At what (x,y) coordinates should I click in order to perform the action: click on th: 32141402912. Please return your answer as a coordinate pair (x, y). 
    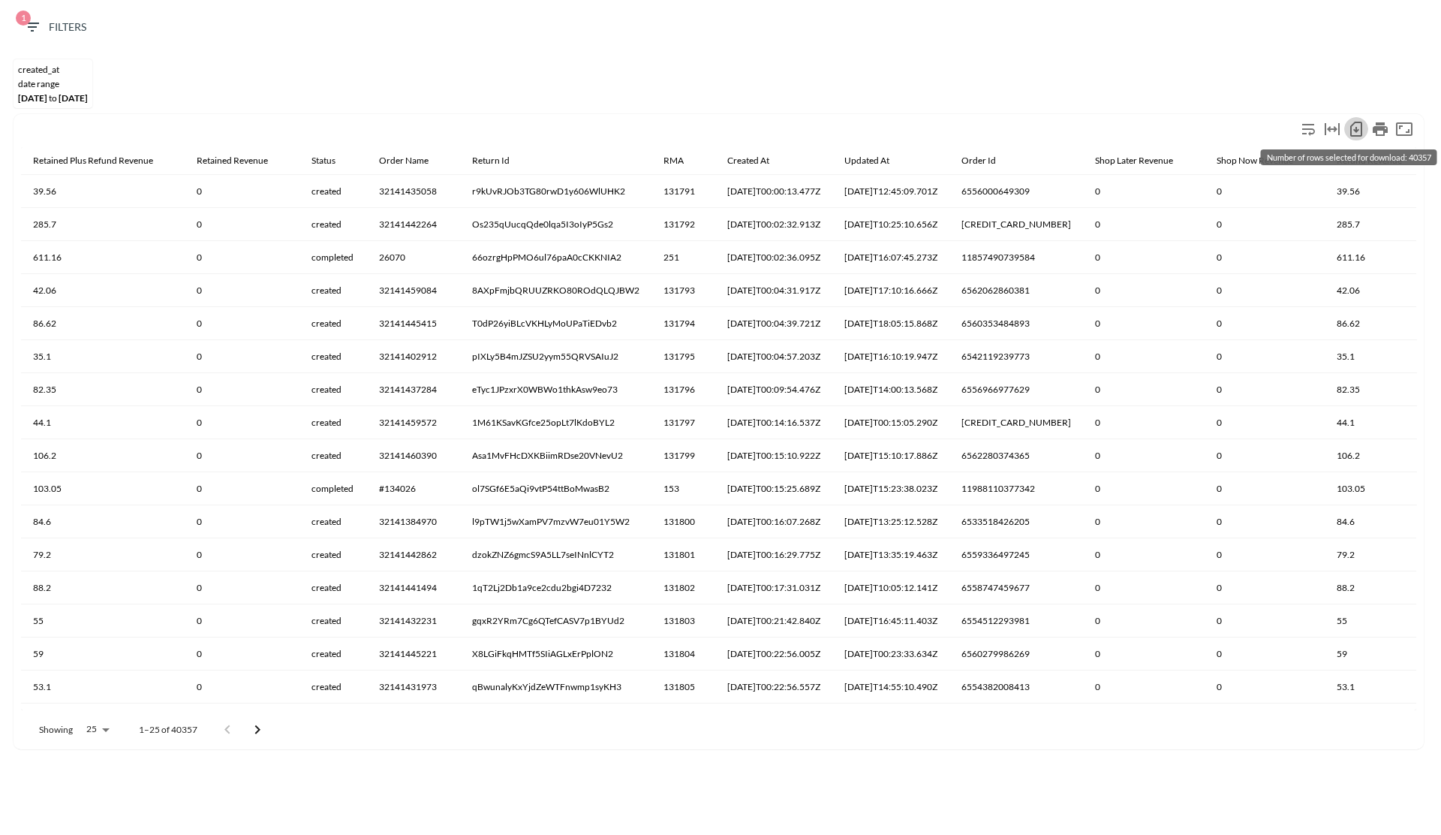
    Looking at the image, I should click on (414, 357).